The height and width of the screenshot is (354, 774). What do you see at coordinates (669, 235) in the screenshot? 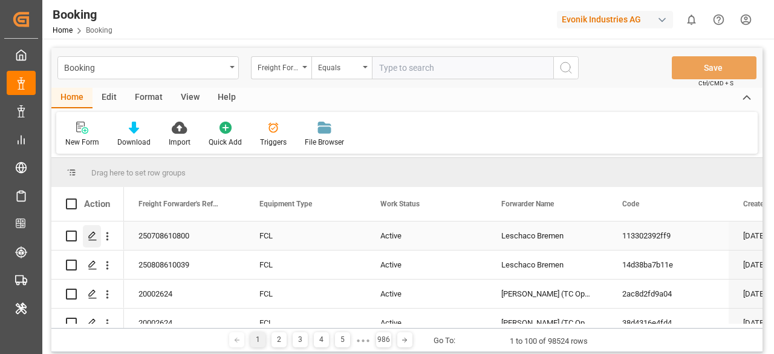
I see `div: 113302392ff9` at bounding box center [669, 235].